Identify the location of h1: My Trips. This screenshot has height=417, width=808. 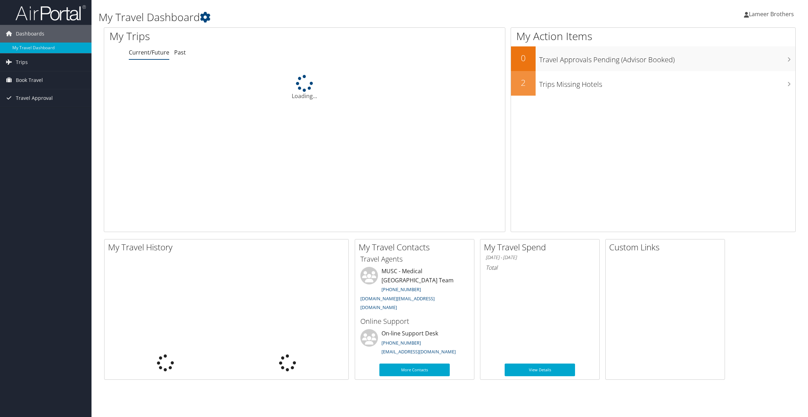
(221, 36).